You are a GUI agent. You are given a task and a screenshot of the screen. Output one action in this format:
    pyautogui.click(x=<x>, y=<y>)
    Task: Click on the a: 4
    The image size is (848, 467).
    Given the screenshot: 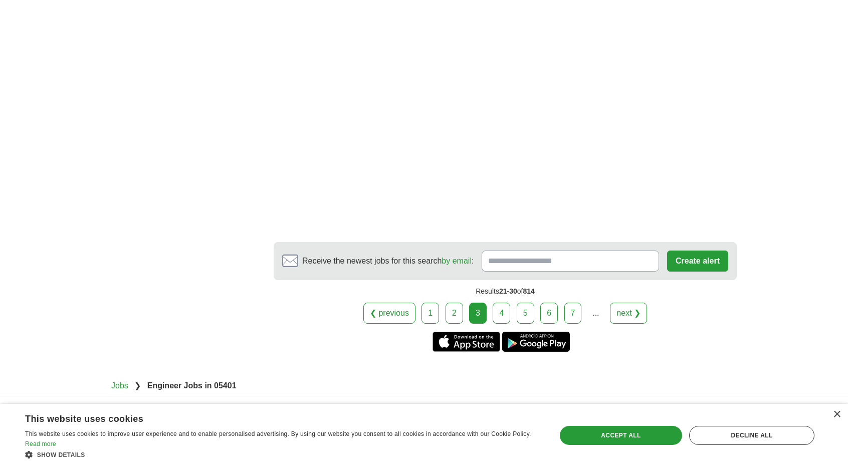 What is the action you would take?
    pyautogui.click(x=501, y=313)
    